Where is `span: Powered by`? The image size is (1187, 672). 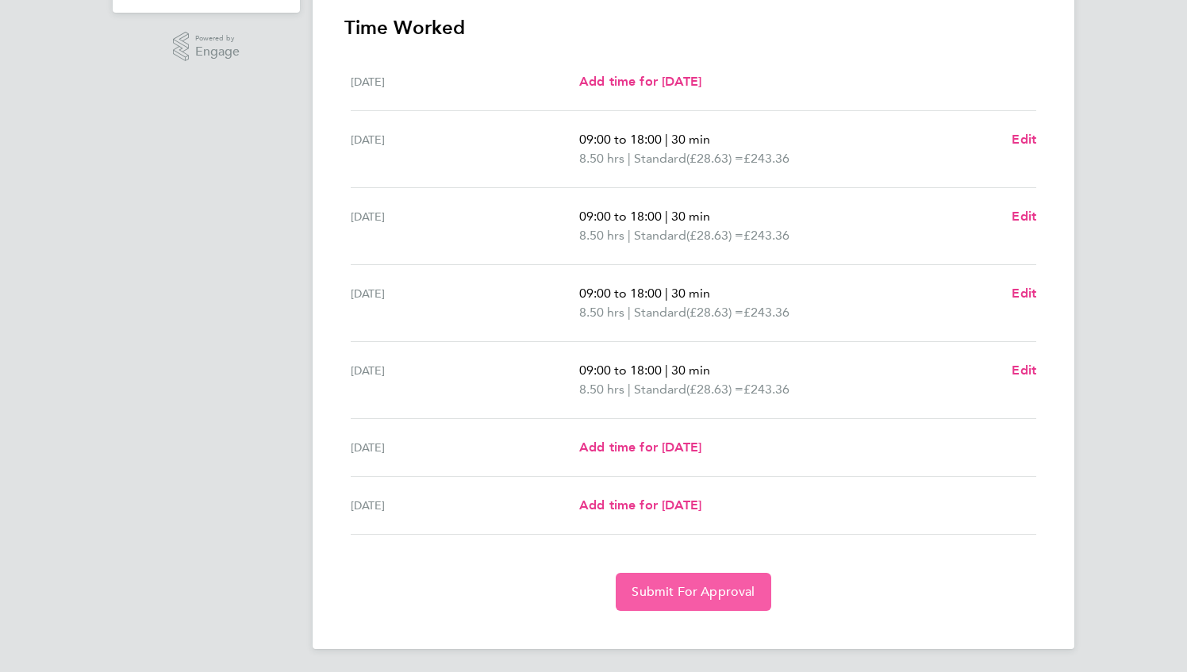
span: Powered by is located at coordinates (217, 38).